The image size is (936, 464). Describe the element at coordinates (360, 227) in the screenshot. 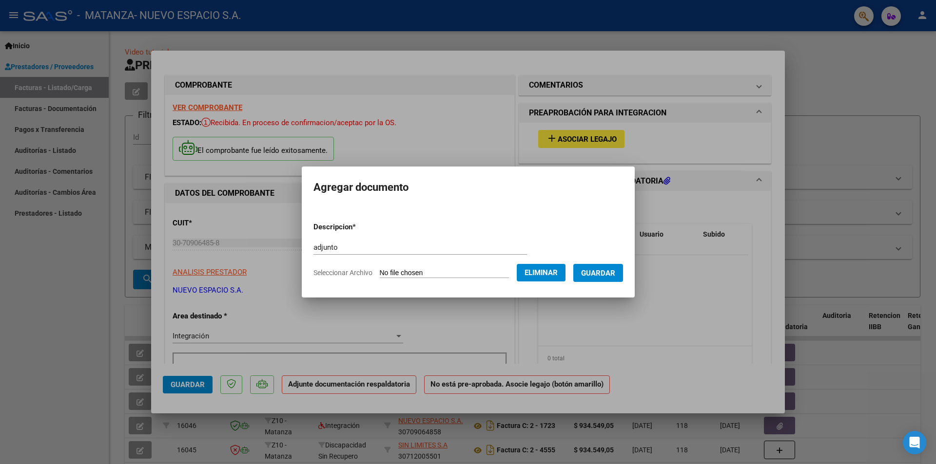

I see `p: Descripcion` at that location.